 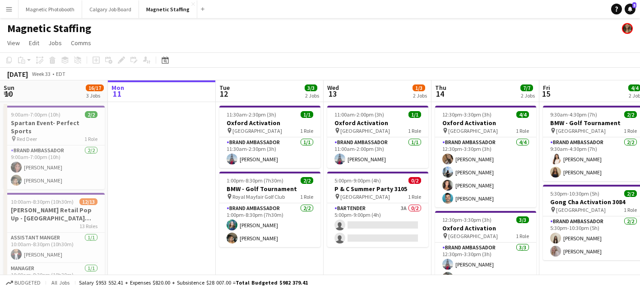 What do you see at coordinates (36, 114) in the screenshot?
I see `span: 9:00am-7:00pm (10h)` at bounding box center [36, 114].